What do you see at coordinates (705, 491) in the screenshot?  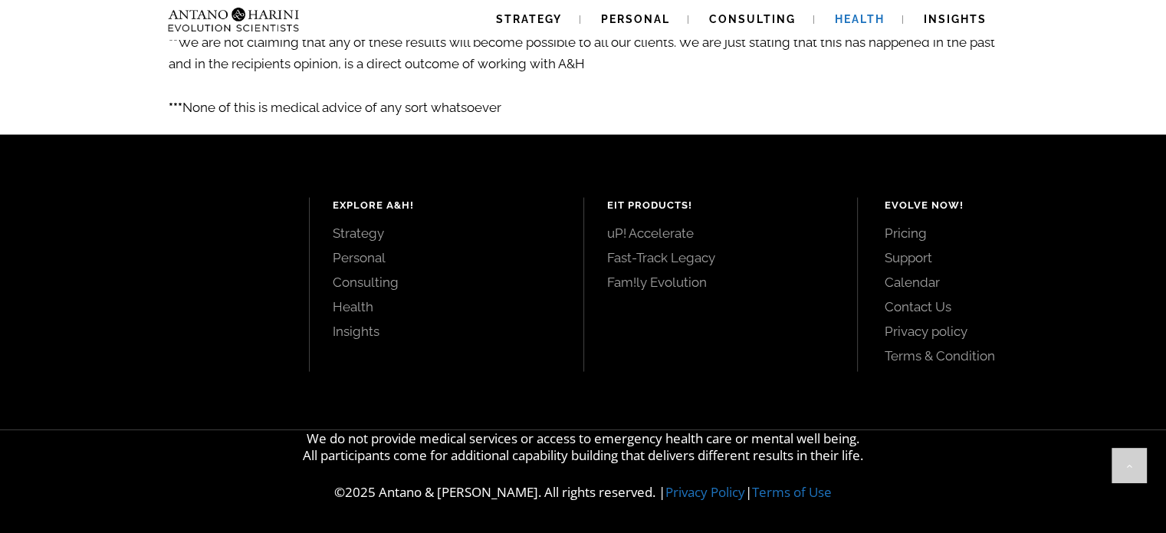 I see `a: Privacy Policy` at bounding box center [705, 491].